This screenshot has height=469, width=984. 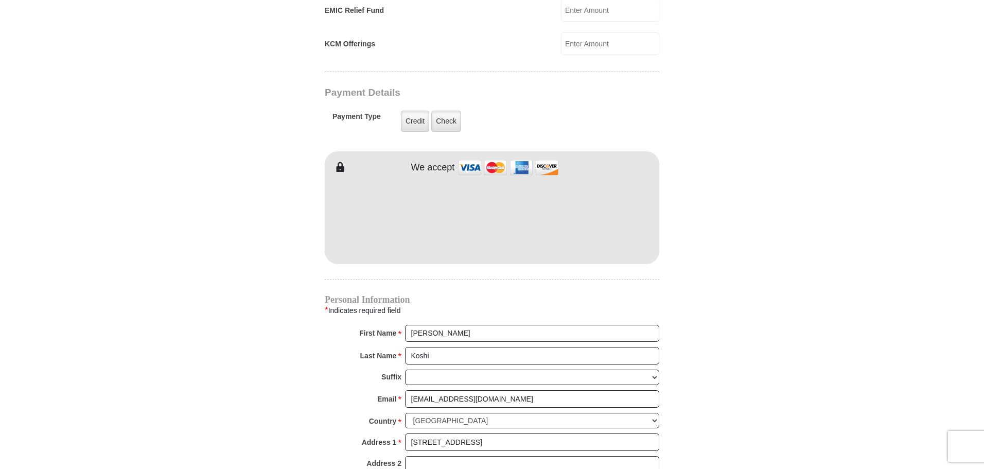 What do you see at coordinates (433, 168) in the screenshot?
I see `h4: We accept` at bounding box center [433, 168].